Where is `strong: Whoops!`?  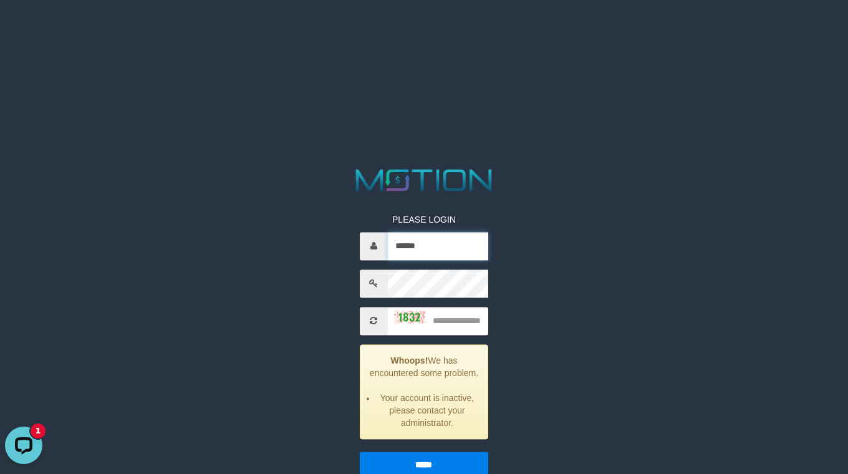 strong: Whoops! is located at coordinates (409, 360).